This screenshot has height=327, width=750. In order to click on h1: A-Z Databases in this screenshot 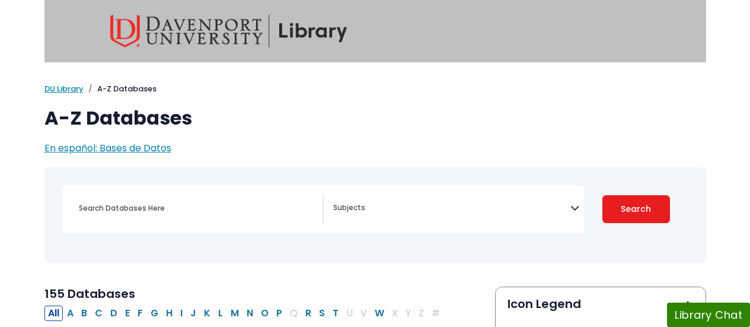, I will do `click(375, 118)`.